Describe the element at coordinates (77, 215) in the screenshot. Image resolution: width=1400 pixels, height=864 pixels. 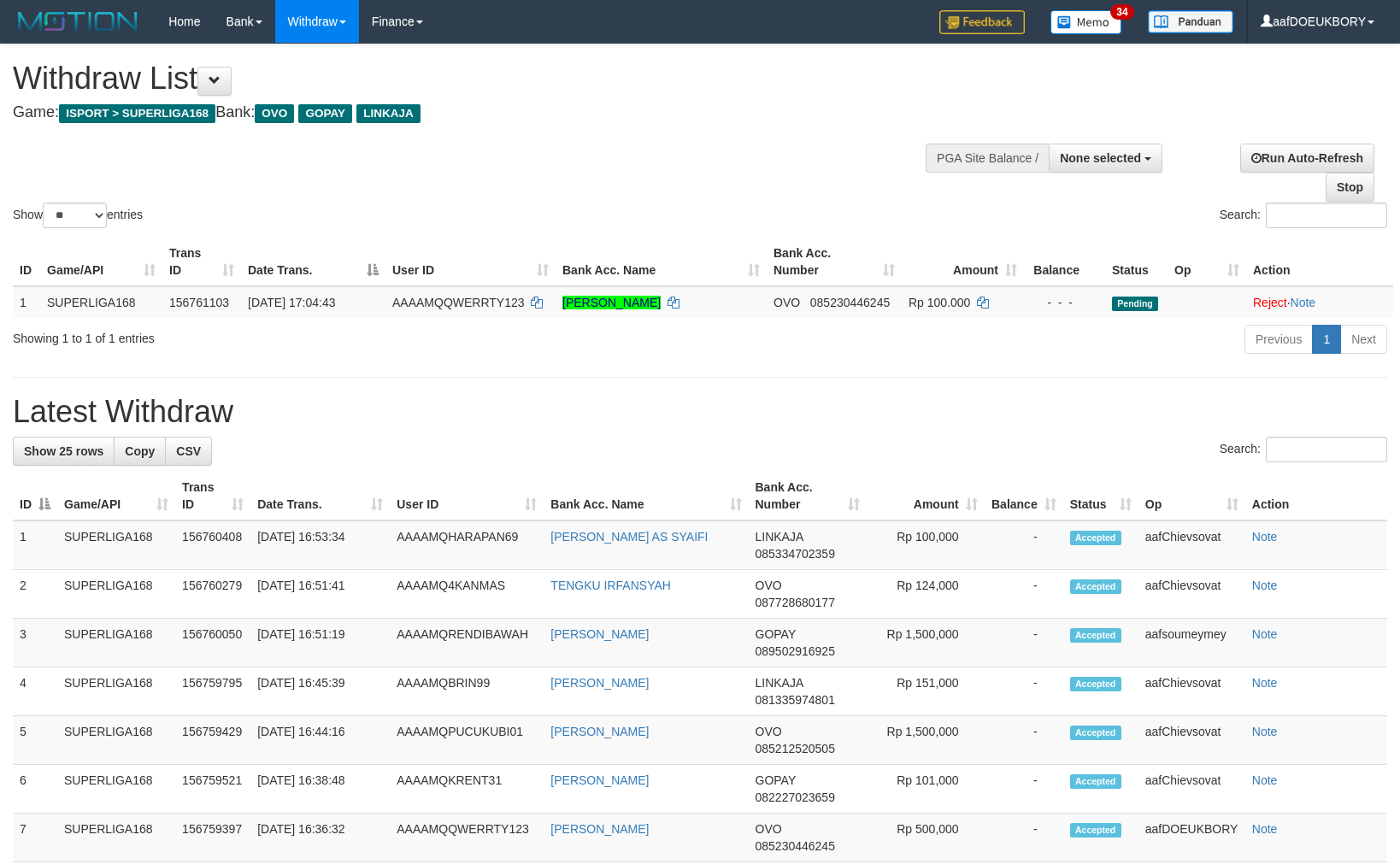
I see `label: Show entries` at that location.